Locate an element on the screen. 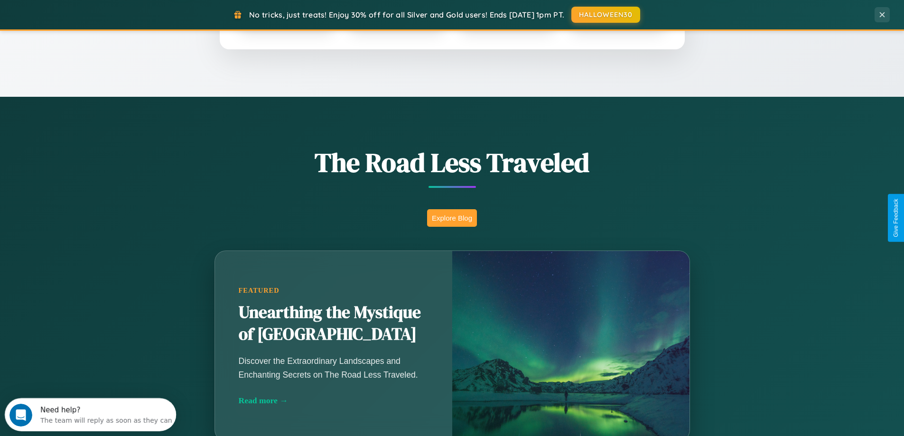 This screenshot has height=436, width=904. button: HALLOWEEN30 is located at coordinates (606, 15).